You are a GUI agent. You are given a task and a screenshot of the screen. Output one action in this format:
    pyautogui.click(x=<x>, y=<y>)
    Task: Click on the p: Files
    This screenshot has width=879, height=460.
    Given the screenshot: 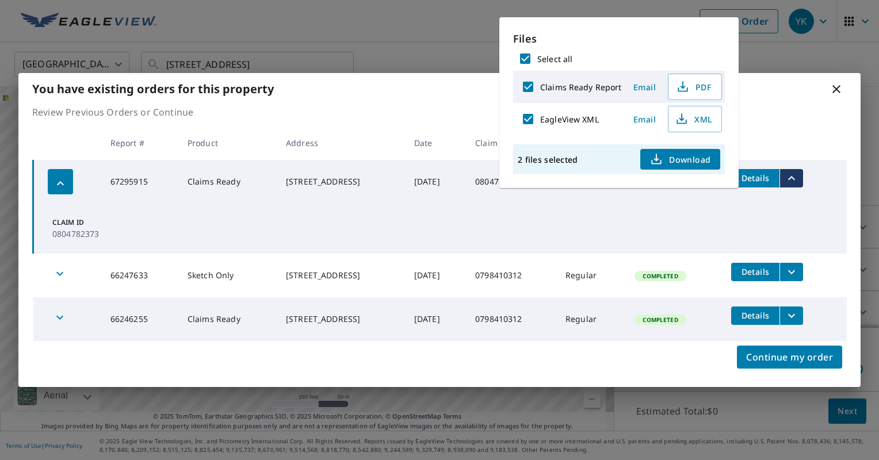 What is the action you would take?
    pyautogui.click(x=619, y=39)
    